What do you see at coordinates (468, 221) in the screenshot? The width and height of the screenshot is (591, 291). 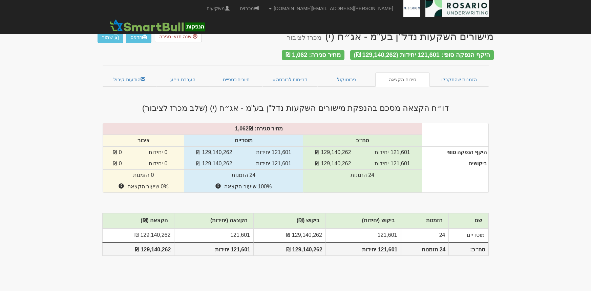 I see `th: שם` at bounding box center [468, 221].